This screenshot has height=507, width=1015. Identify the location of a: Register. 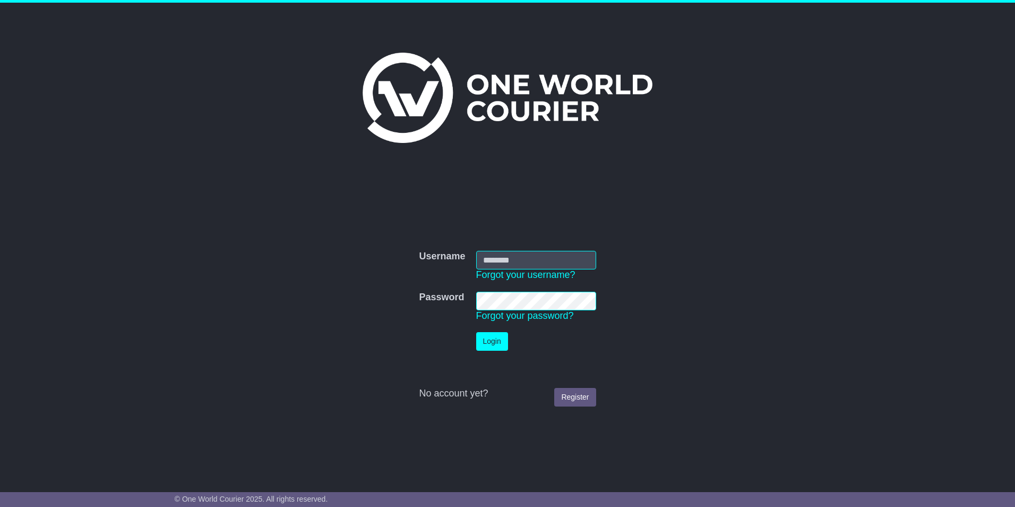
(575, 397).